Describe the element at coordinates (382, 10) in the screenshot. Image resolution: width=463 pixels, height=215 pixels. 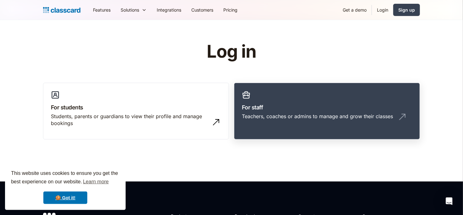
I see `a: Login` at that location.